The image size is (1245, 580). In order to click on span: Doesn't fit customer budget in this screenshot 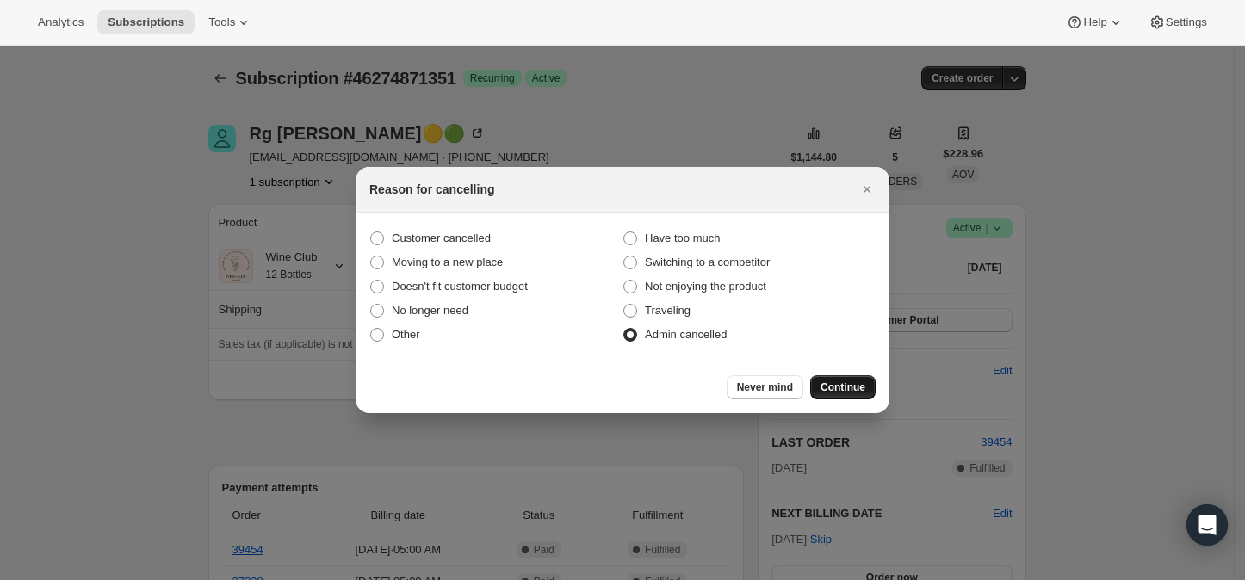, I will do `click(460, 286)`.